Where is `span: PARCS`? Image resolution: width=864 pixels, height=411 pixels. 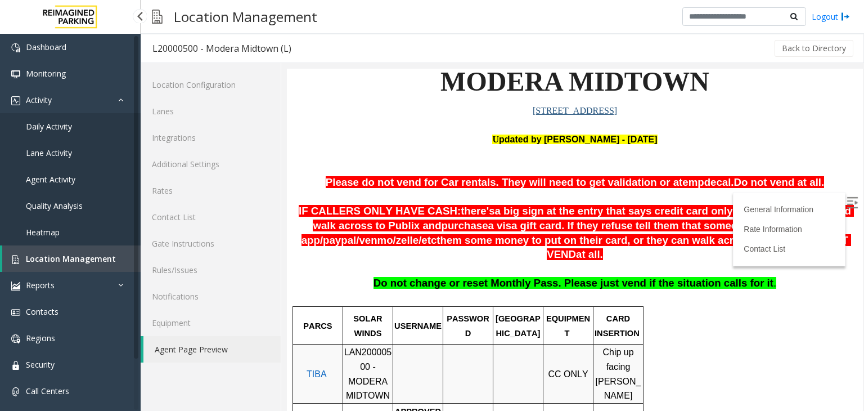
span: PARCS is located at coordinates (30, 257).